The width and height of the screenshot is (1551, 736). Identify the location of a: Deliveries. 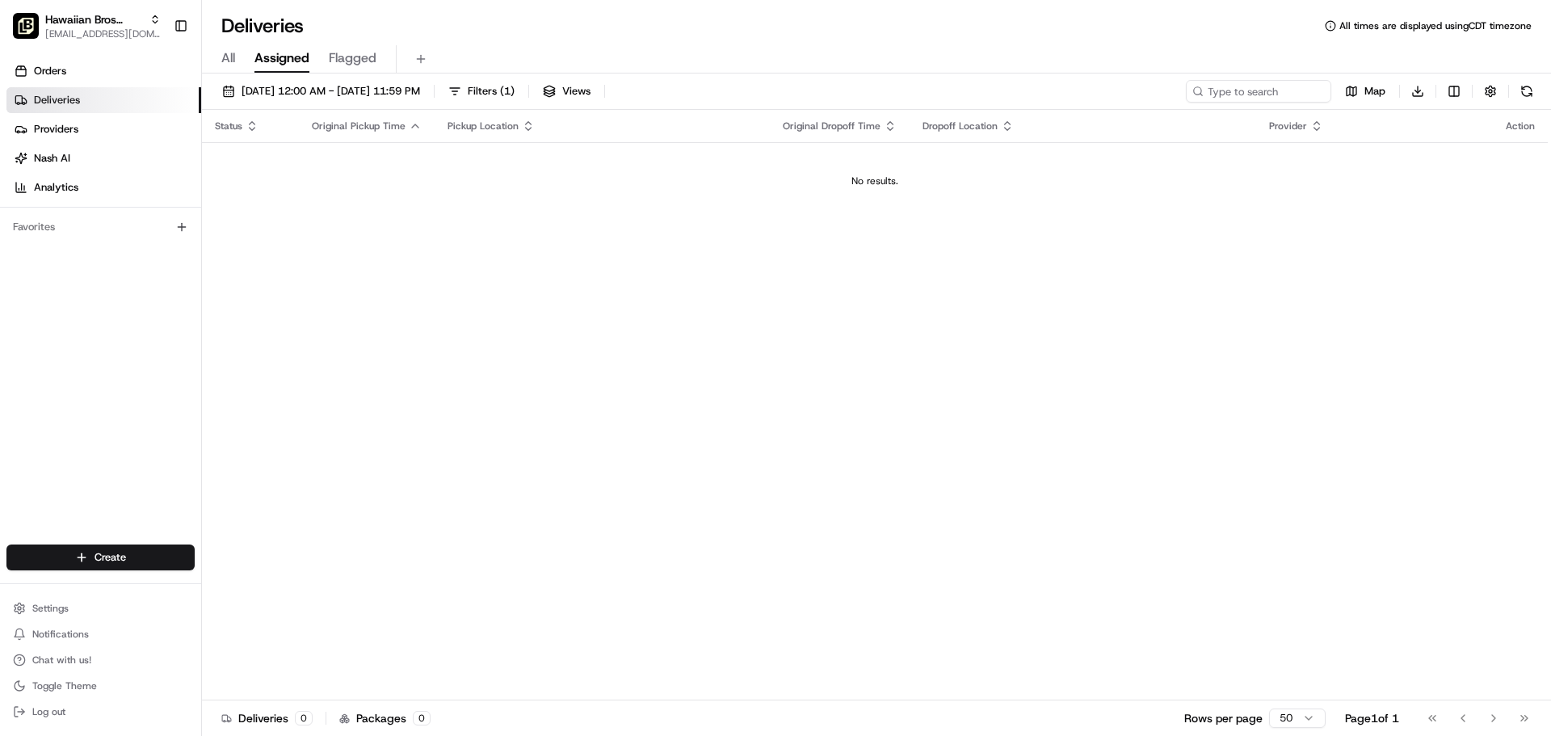
(103, 100).